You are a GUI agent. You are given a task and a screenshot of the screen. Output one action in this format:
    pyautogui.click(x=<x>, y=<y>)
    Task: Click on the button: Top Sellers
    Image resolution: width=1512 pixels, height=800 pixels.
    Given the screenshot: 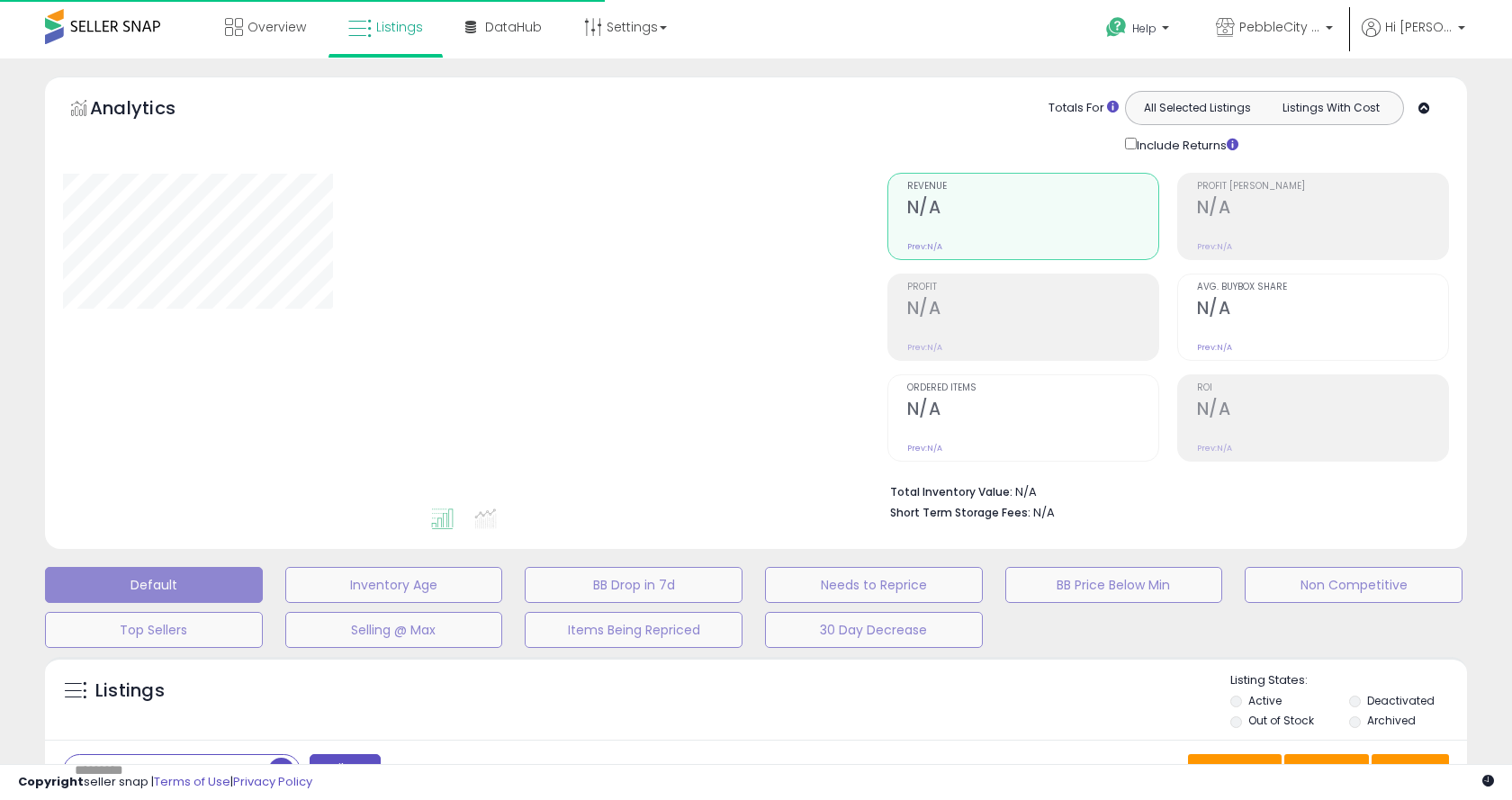 What is the action you would take?
    pyautogui.click(x=154, y=630)
    